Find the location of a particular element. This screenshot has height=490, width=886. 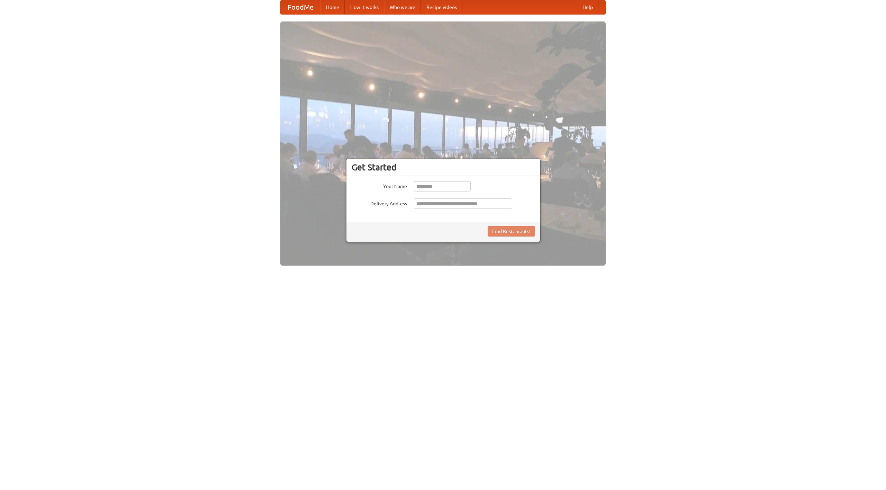

a: Help is located at coordinates (588, 7).